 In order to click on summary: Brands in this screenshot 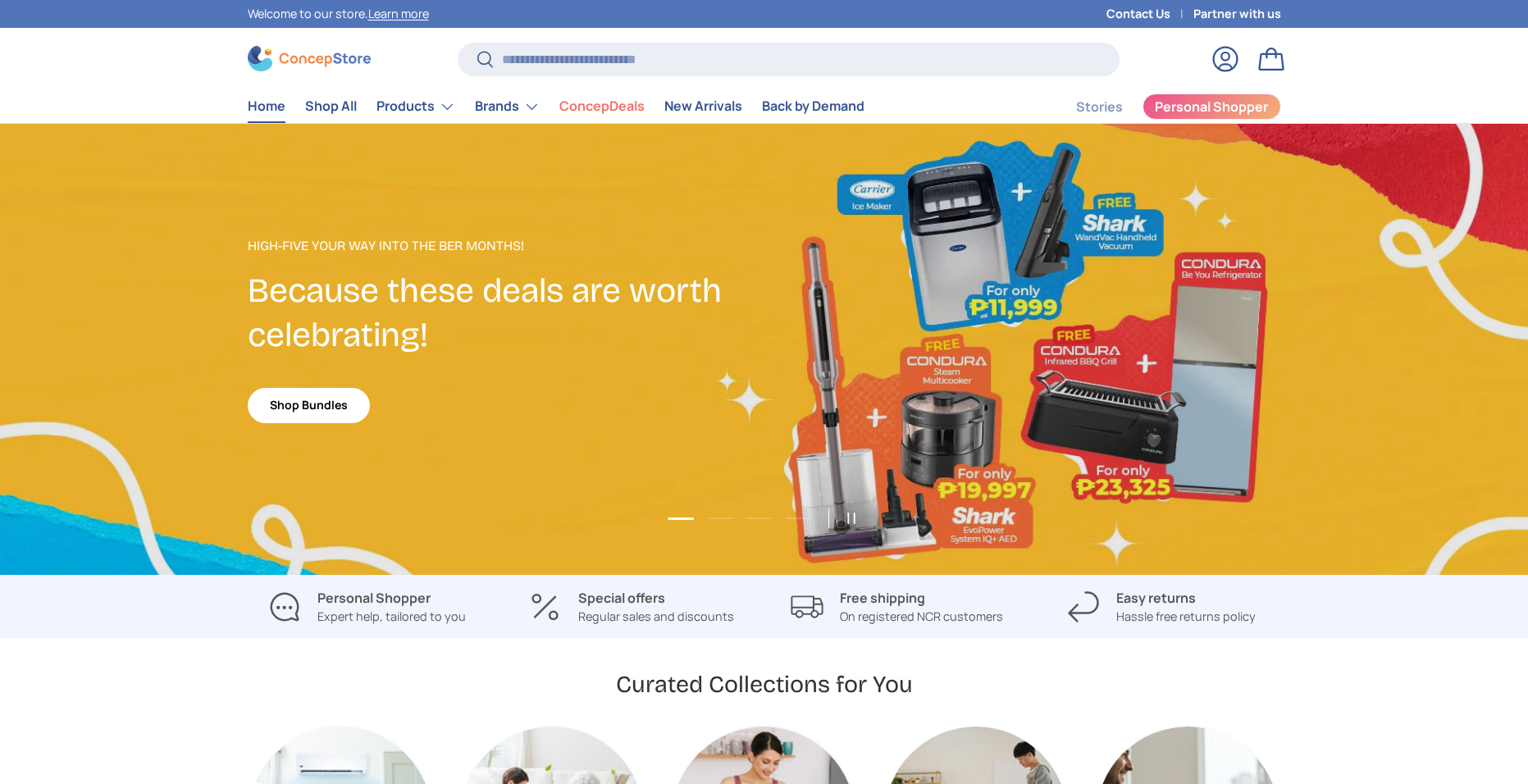, I will do `click(507, 107)`.